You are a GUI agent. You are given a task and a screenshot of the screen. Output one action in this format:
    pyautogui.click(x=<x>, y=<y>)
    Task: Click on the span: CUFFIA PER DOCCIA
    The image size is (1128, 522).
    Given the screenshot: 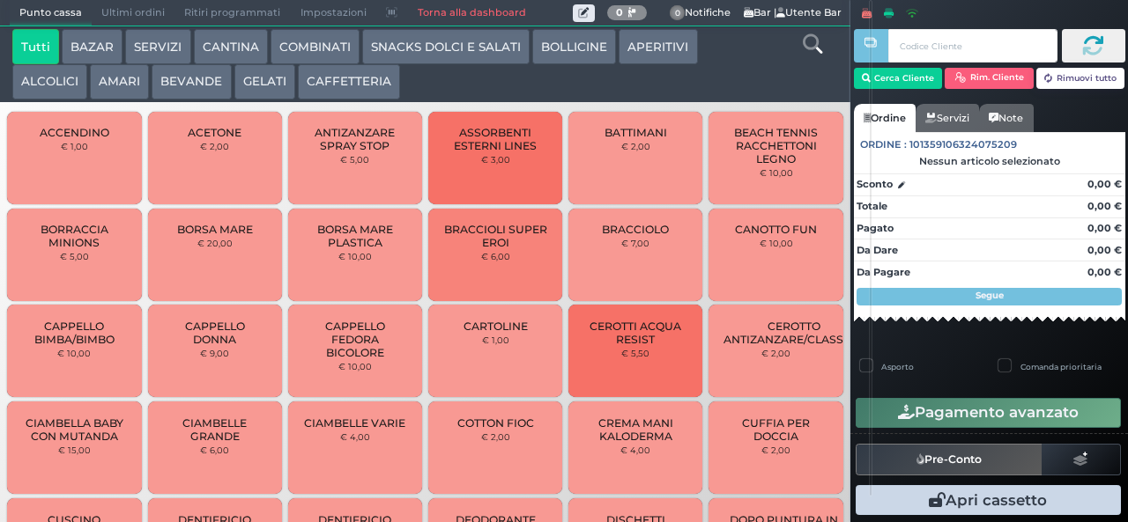 What is the action you would take?
    pyautogui.click(x=775, y=430)
    